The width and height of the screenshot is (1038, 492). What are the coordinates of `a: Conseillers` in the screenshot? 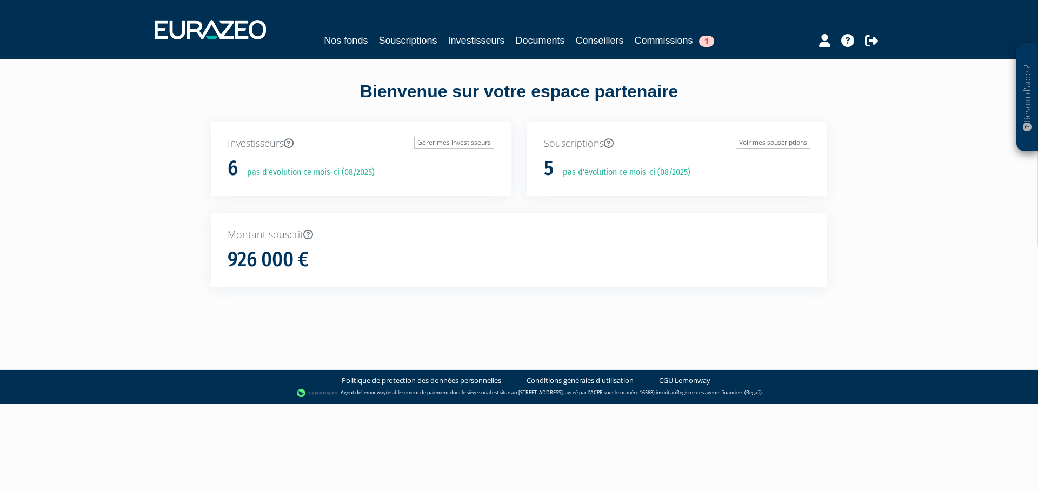 It's located at (599, 41).